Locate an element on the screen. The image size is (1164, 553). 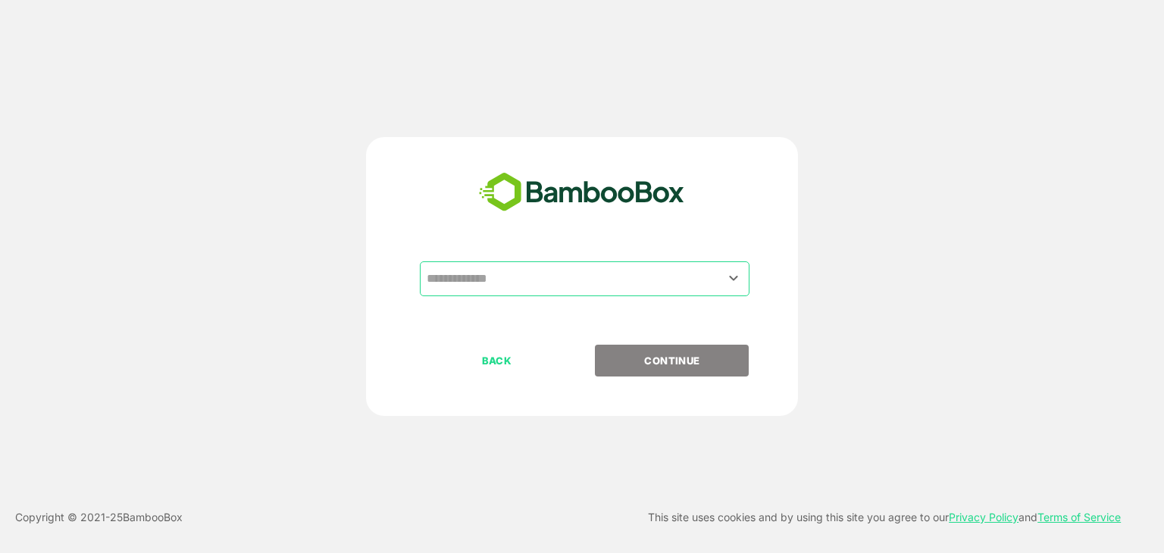
button: CONTINUE is located at coordinates (672, 361).